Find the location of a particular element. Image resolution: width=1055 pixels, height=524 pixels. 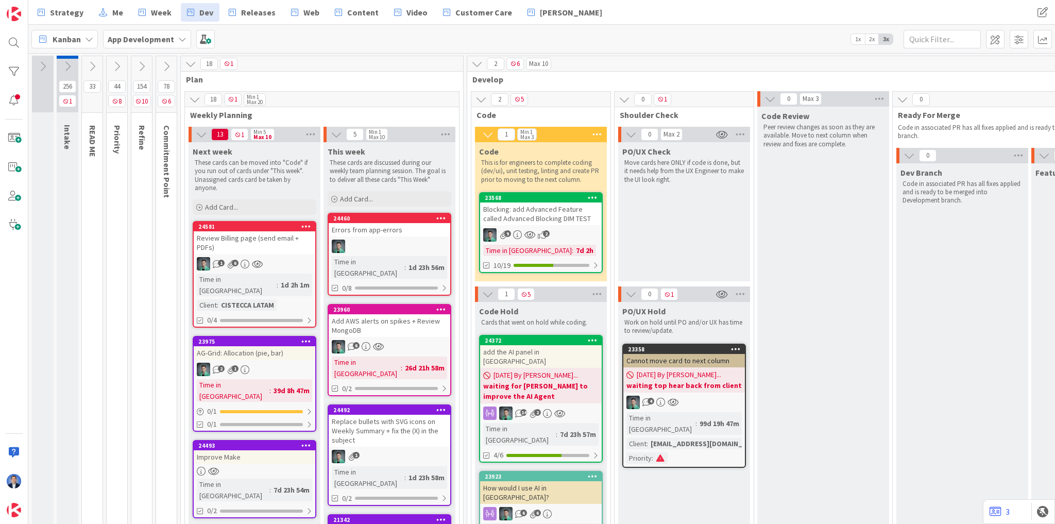

a: Week is located at coordinates (155, 12).